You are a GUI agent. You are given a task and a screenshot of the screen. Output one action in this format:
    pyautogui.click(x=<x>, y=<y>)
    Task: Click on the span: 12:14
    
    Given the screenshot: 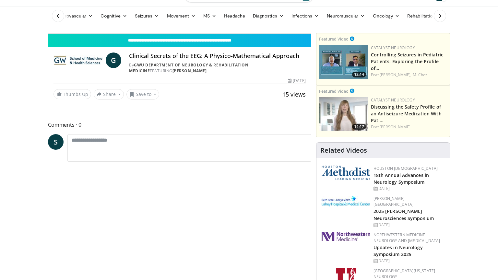 What is the action you would take?
    pyautogui.click(x=359, y=75)
    